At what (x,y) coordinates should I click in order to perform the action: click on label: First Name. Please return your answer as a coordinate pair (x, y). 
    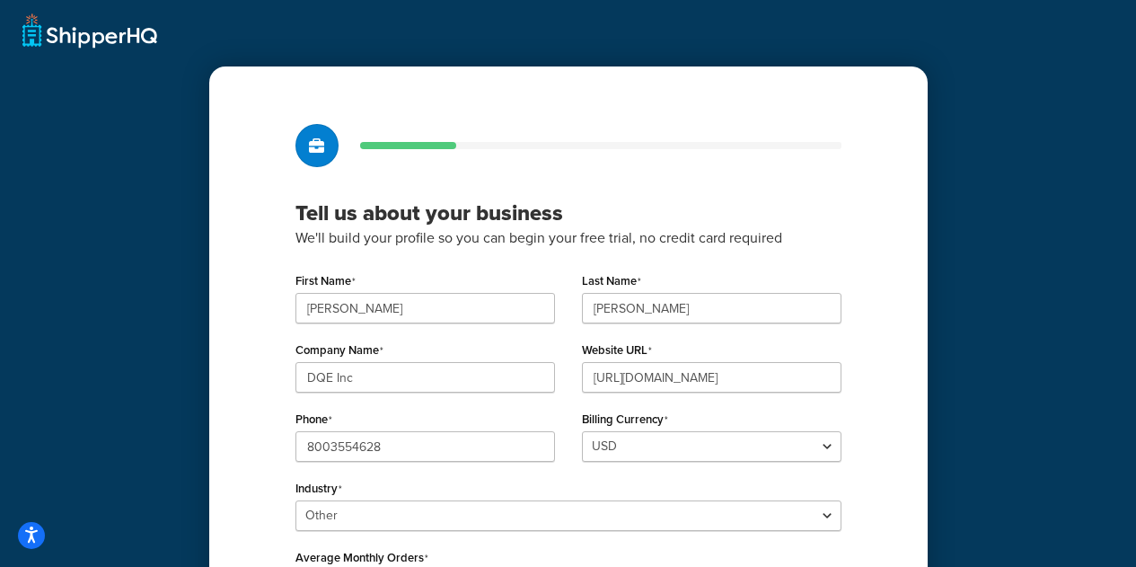
    Looking at the image, I should click on (325, 281).